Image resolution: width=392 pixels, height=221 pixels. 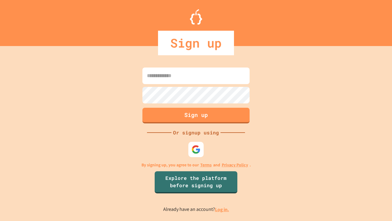 What do you see at coordinates (222, 209) in the screenshot?
I see `a: Log in.` at bounding box center [222, 209].